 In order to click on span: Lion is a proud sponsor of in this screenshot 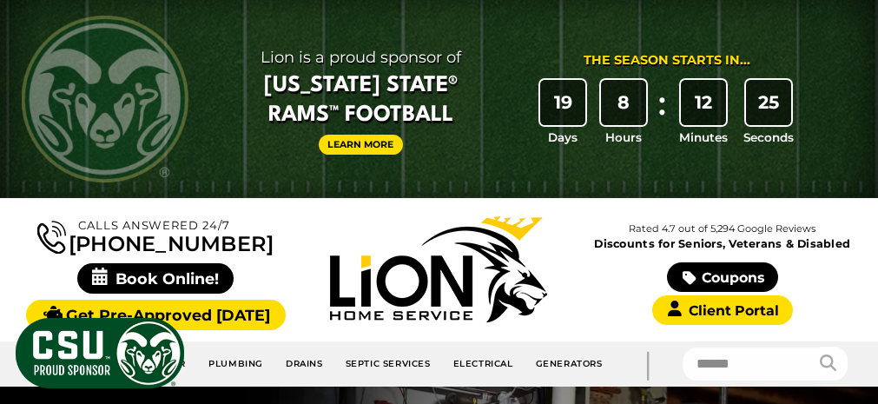, I will do `click(360, 57)`.